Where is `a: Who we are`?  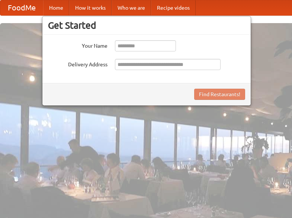
a: Who we are is located at coordinates (131, 8).